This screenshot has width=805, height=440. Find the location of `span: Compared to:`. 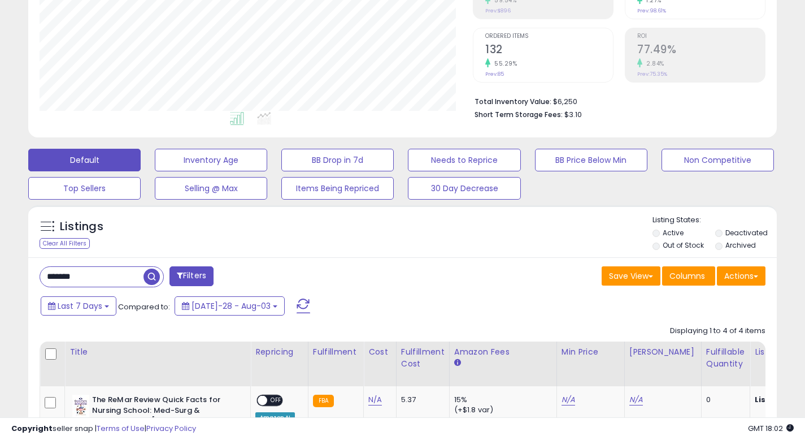

span: Compared to: is located at coordinates (144, 306).